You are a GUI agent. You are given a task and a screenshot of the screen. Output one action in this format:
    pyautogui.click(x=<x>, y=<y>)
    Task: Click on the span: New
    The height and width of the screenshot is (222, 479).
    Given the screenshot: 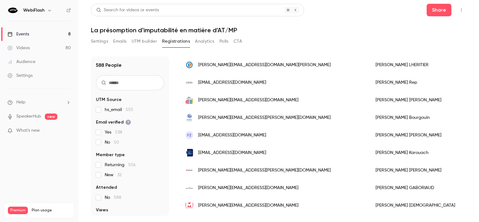 What is the action you would take?
    pyautogui.click(x=113, y=175)
    